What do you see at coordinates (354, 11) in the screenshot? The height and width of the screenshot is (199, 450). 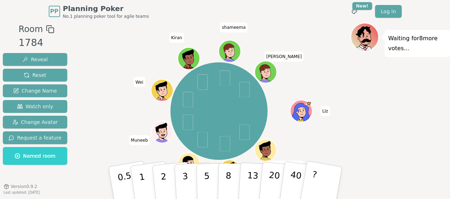 I see `button: New!` at bounding box center [354, 11].